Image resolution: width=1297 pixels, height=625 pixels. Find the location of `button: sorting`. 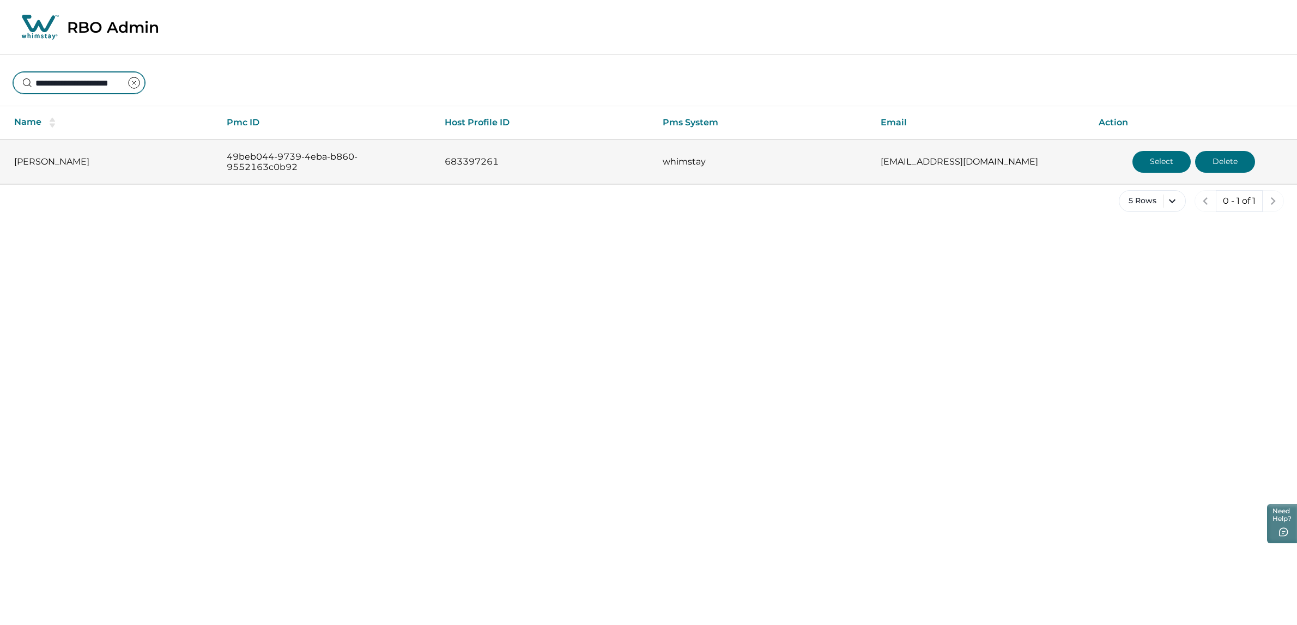

button: sorting is located at coordinates (52, 123).